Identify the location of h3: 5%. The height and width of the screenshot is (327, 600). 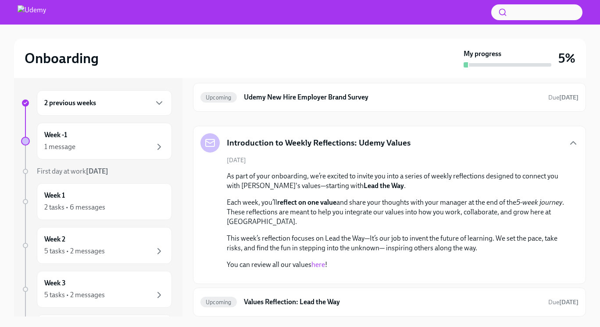
(567, 58).